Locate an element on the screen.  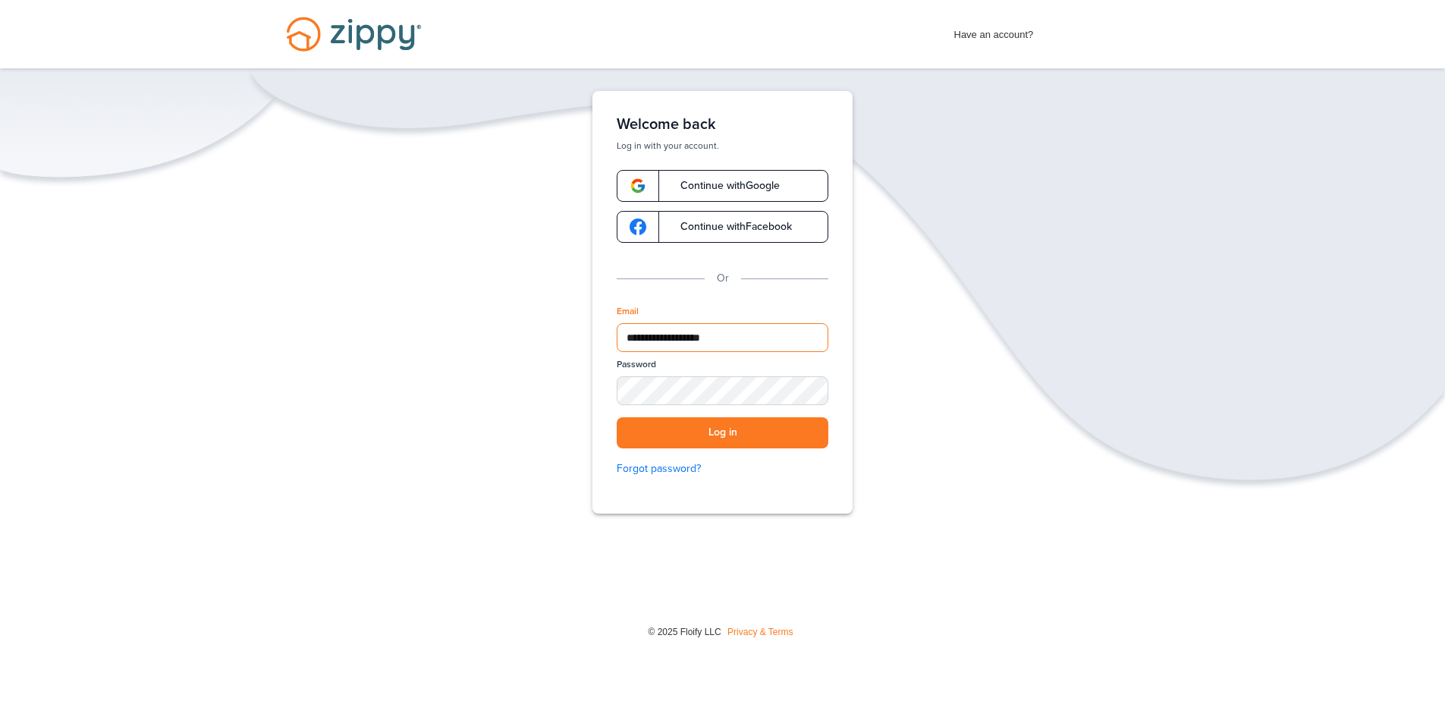
button: Log in is located at coordinates (722, 432).